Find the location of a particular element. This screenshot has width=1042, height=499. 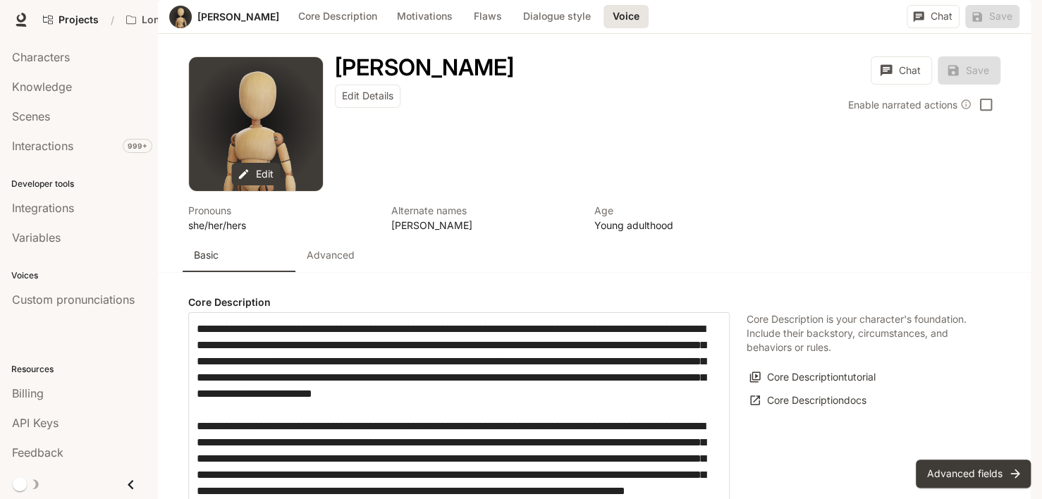

a: Go to projects is located at coordinates (71, 20).